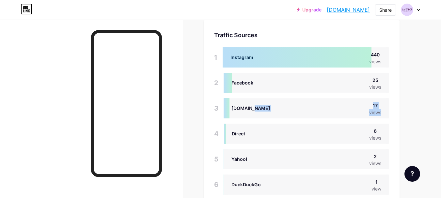  I want to click on div: DuckDuckGo, so click(246, 185).